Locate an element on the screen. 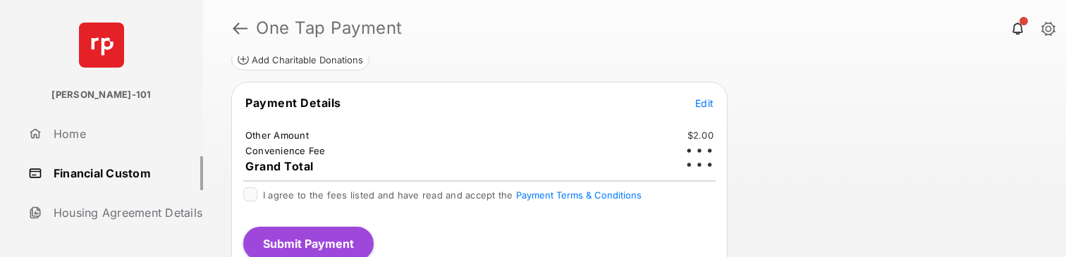 This screenshot has height=257, width=1066. a: Housing Agreement Details is located at coordinates (113, 213).